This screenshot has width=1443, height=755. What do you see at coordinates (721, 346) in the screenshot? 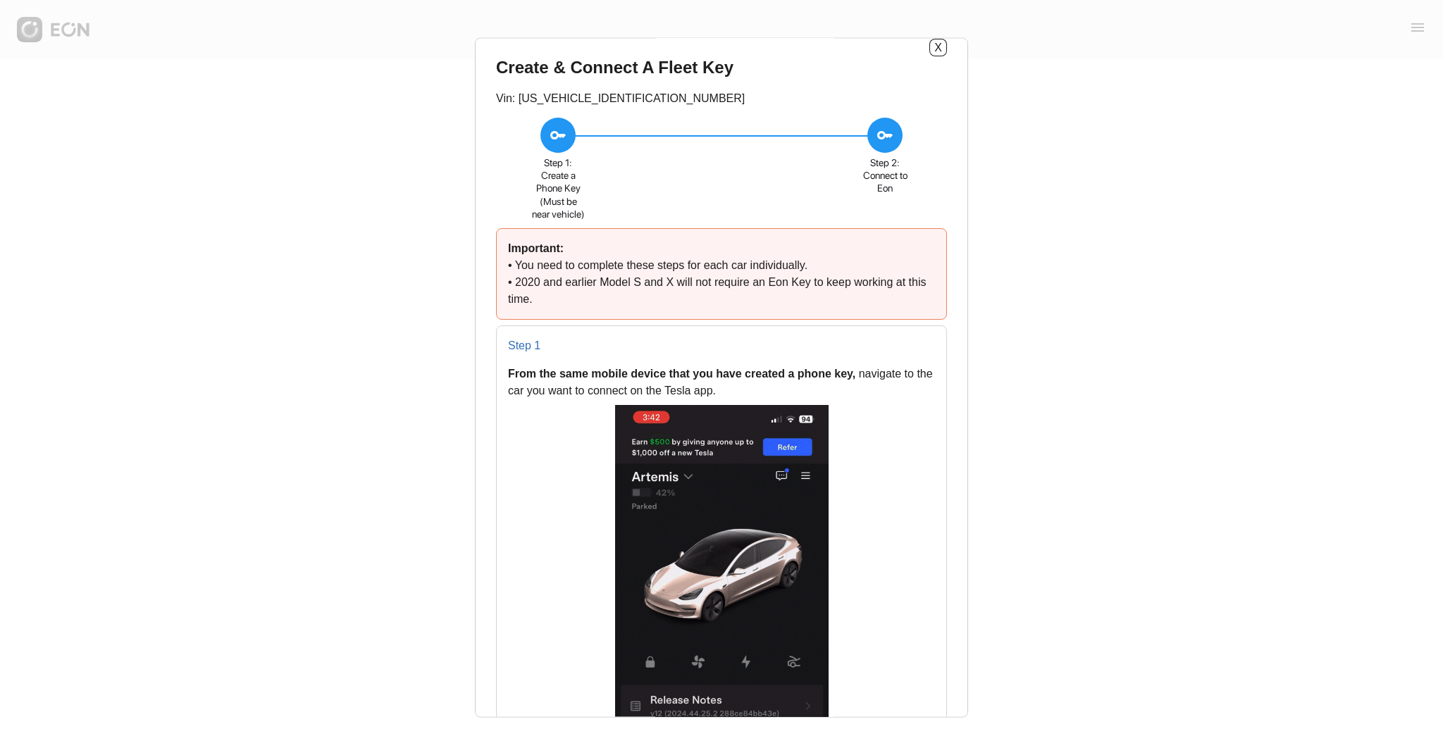
I see `p: Step 1` at bounding box center [721, 346].